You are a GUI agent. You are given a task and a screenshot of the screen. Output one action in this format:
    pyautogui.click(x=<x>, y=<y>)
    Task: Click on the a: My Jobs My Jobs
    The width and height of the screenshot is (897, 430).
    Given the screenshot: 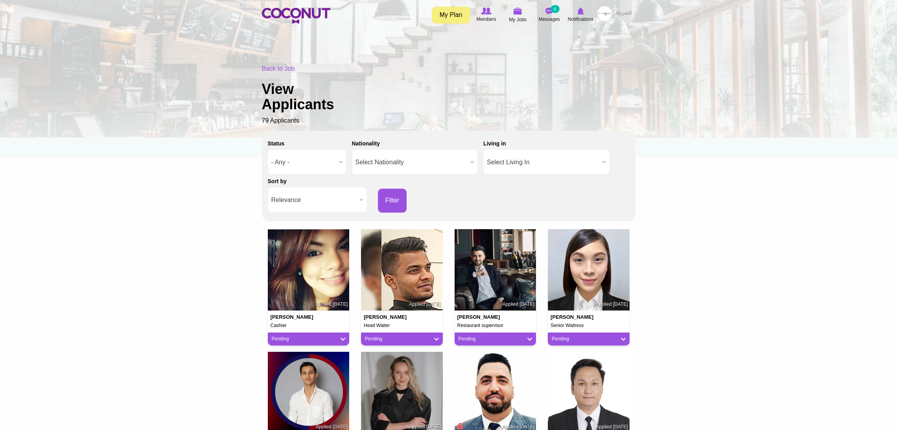 What is the action you would take?
    pyautogui.click(x=518, y=15)
    